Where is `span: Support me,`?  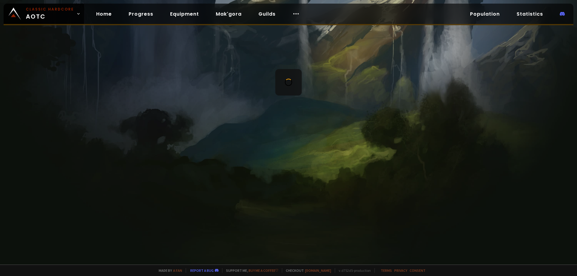
span: Support me, is located at coordinates (250, 271).